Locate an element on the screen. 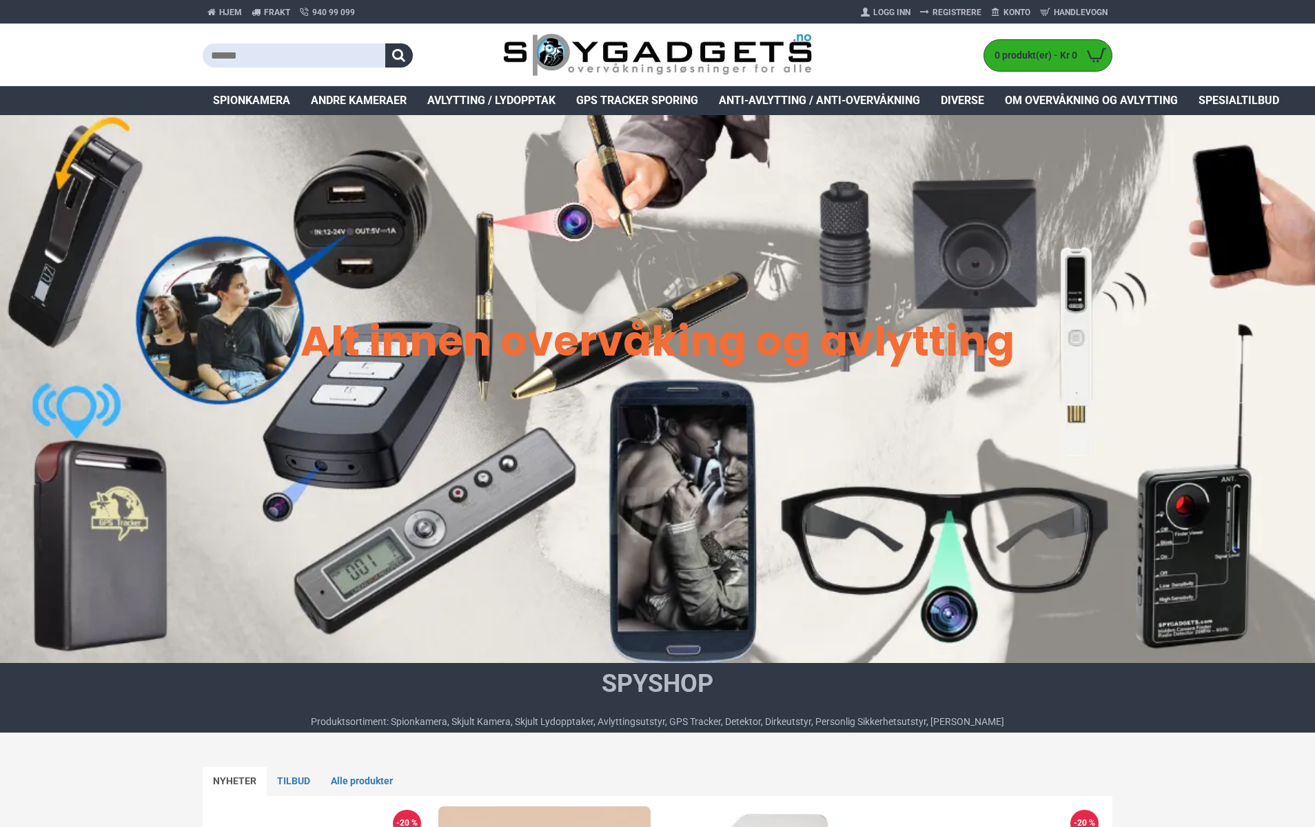  span: Anti-avlytting / Anti-overvåkning is located at coordinates (819, 101).